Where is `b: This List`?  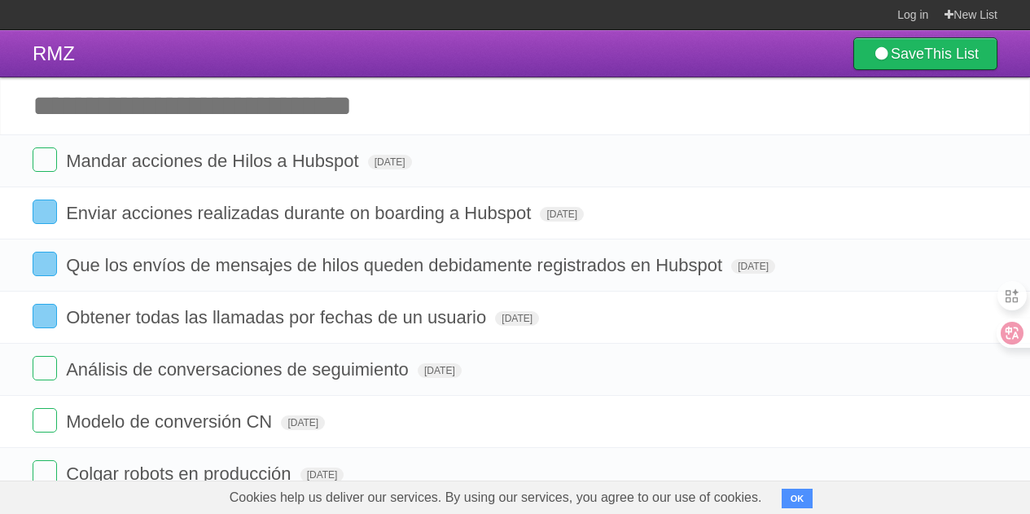 b: This List is located at coordinates (951, 54).